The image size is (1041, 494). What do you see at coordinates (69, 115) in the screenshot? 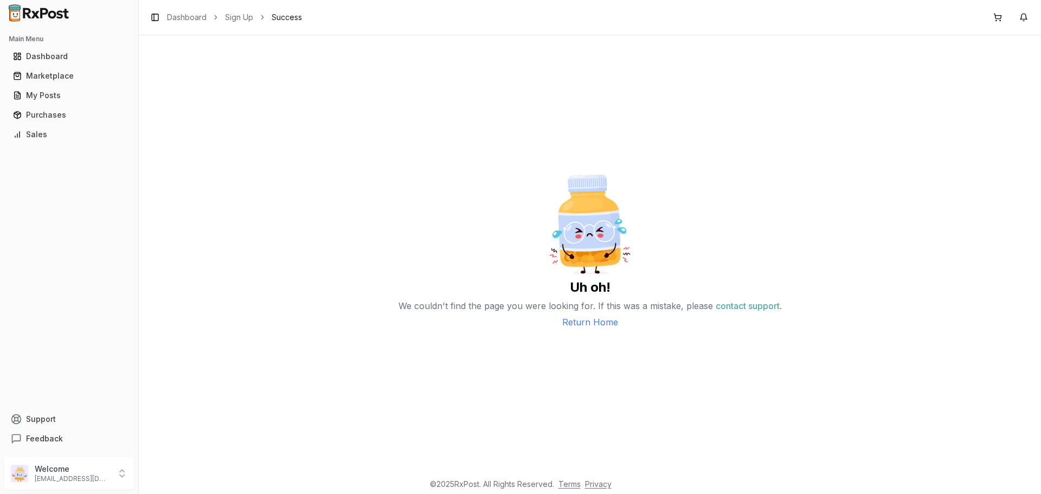
I see `a: Purchases` at bounding box center [69, 115].